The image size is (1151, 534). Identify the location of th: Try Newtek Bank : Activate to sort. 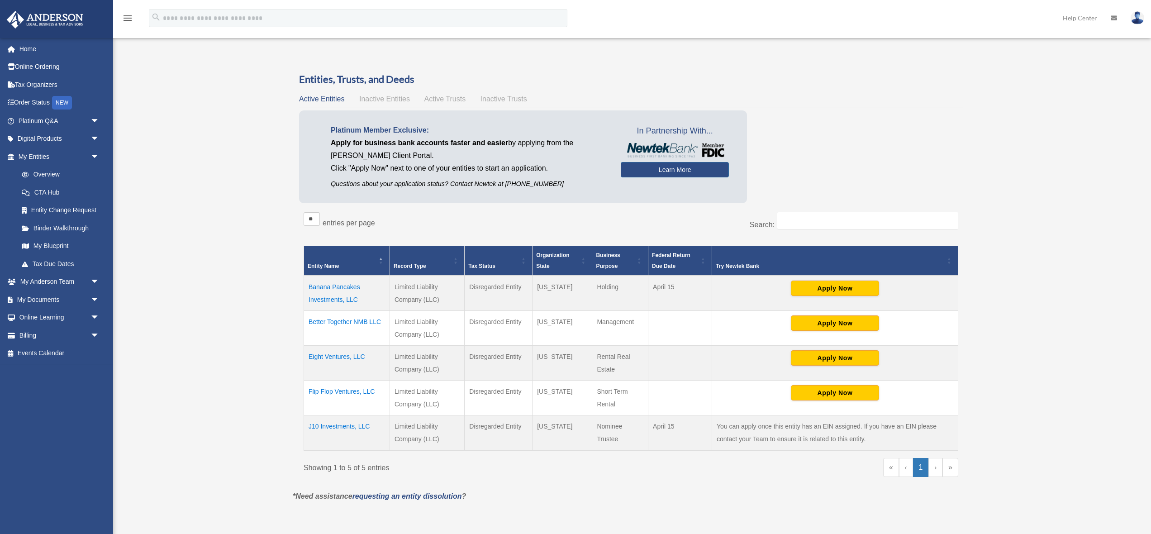
(836, 261).